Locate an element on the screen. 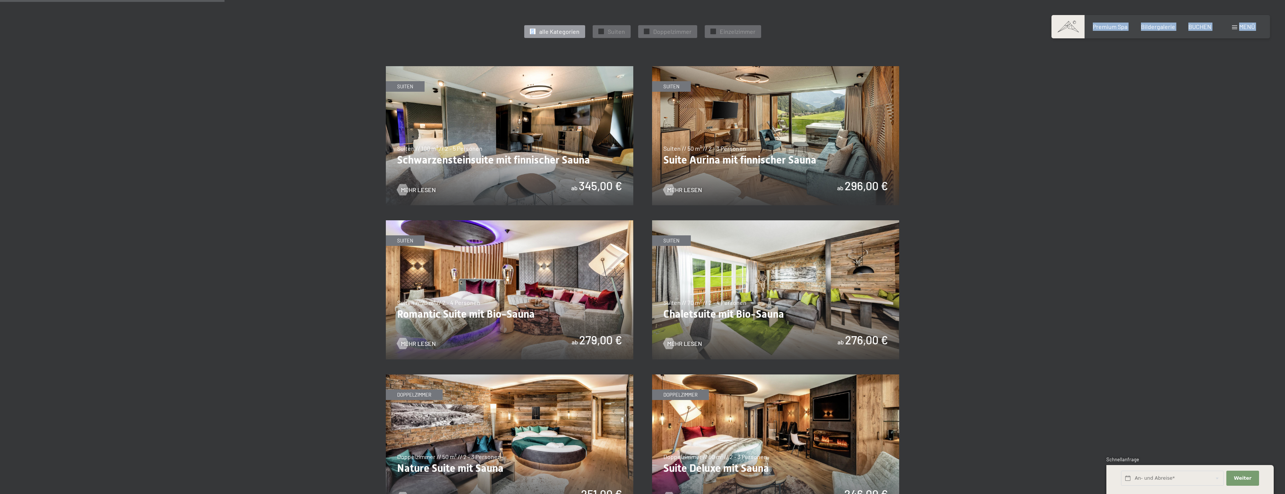  span: Doppelzimmer is located at coordinates (672, 32).